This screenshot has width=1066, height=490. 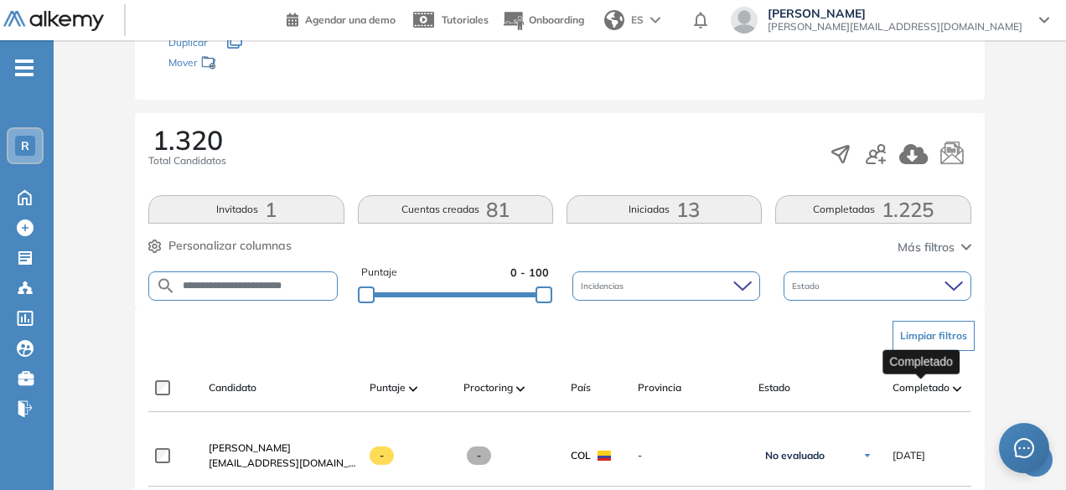 I want to click on div: Mover, so click(x=252, y=64).